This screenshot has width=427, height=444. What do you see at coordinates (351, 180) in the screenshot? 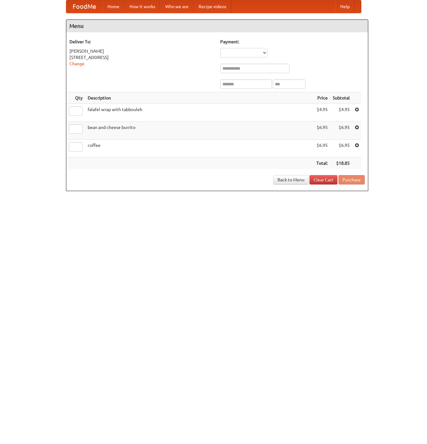
I see `button: Purchase` at bounding box center [351, 180].